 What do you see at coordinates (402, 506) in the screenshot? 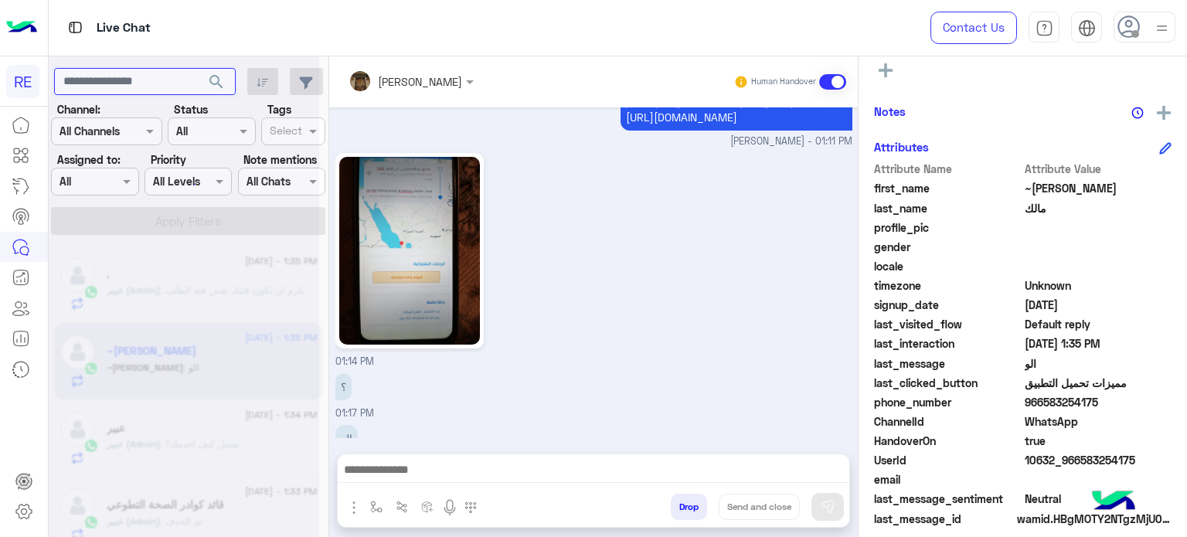
I see `button: Trigger scenario` at bounding box center [402, 506].